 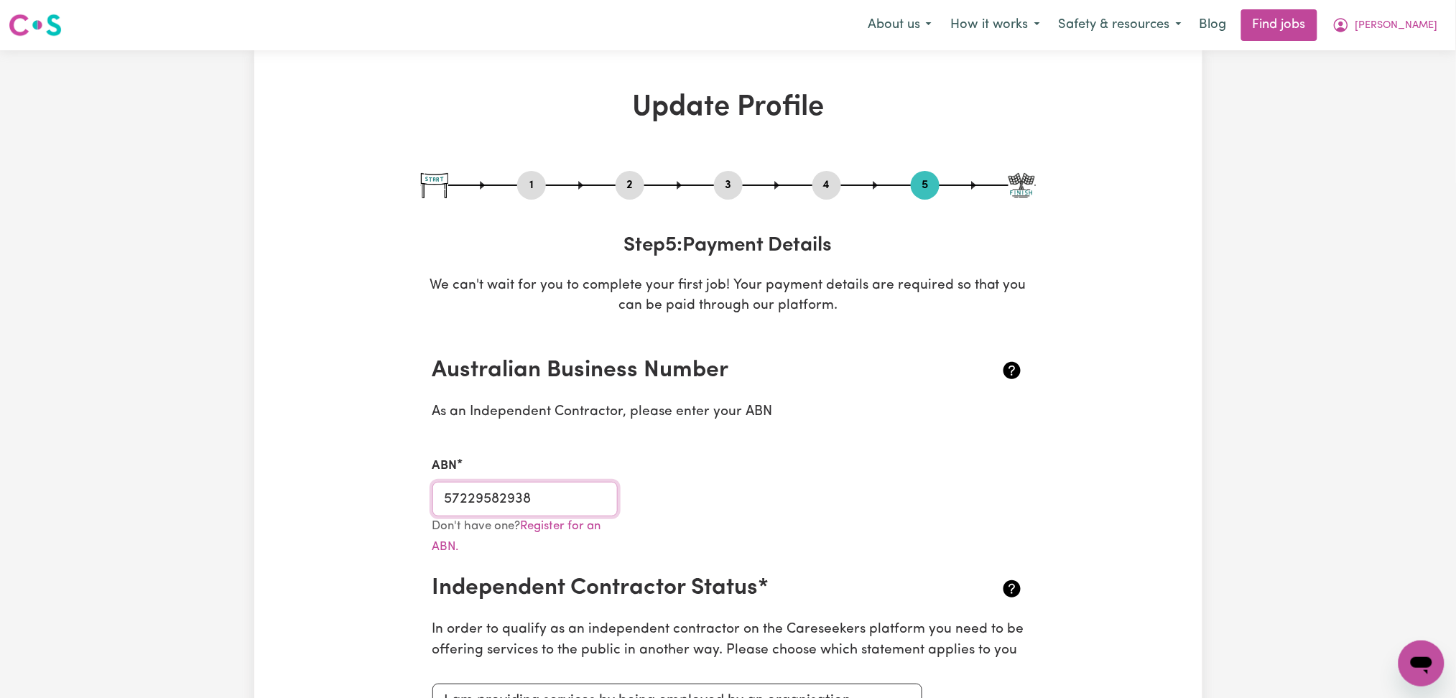 I want to click on h3: Step 5 : Payment Details, so click(x=729, y=246).